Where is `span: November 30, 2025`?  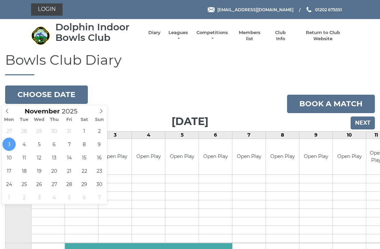
span: November 30, 2025 is located at coordinates (99, 184).